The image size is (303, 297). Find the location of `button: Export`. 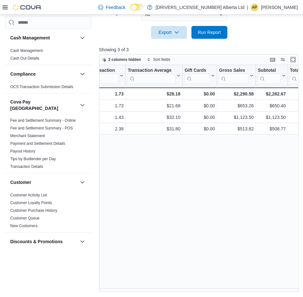

button: Export is located at coordinates (169, 32).